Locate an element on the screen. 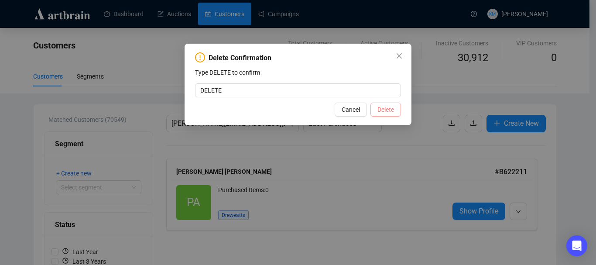  p: Type DELETE to confirm is located at coordinates (298, 72).